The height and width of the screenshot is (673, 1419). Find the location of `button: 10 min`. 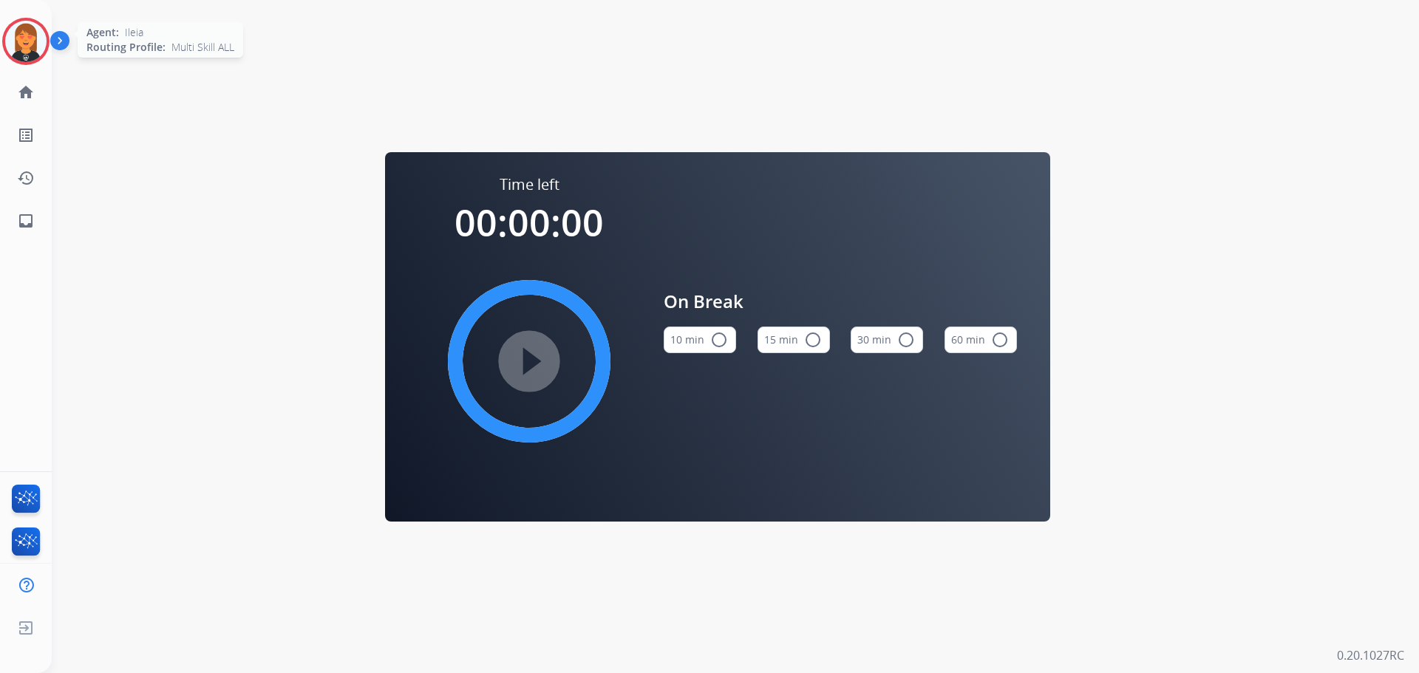

button: 10 min is located at coordinates (700, 340).